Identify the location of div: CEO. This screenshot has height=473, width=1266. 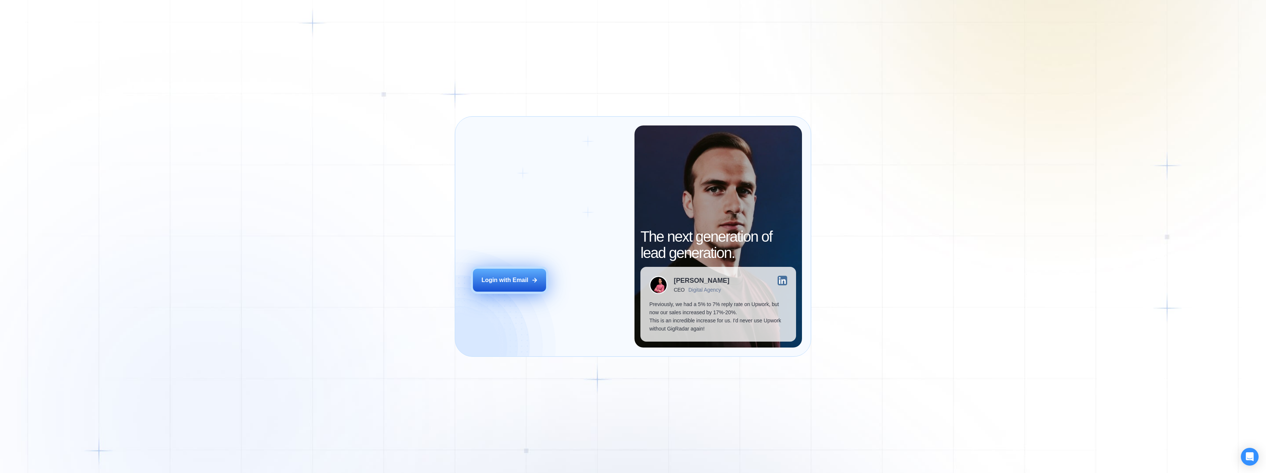
(679, 290).